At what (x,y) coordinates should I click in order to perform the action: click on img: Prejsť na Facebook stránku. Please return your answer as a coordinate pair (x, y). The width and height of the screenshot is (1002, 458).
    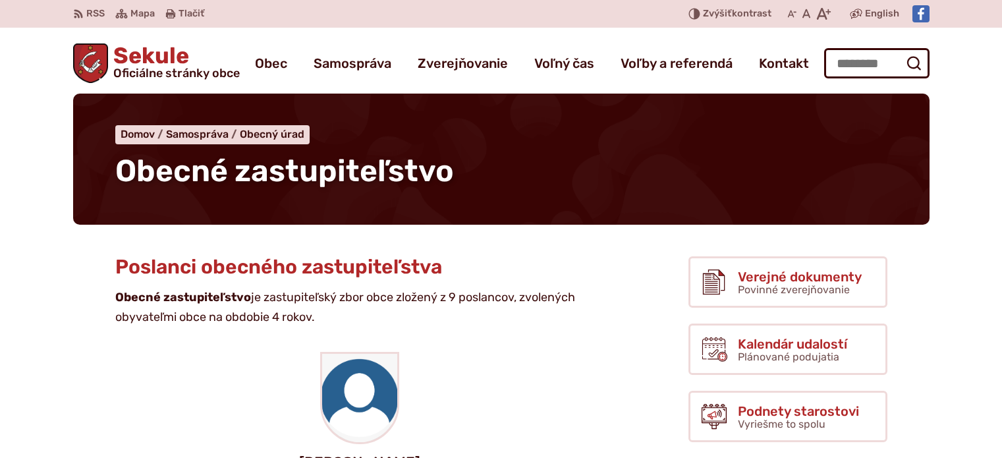
    Looking at the image, I should click on (921, 14).